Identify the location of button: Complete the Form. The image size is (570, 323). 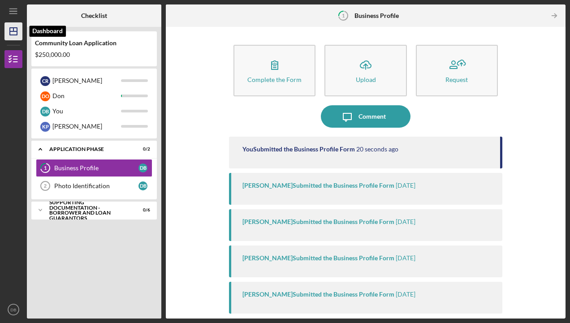
(274, 70).